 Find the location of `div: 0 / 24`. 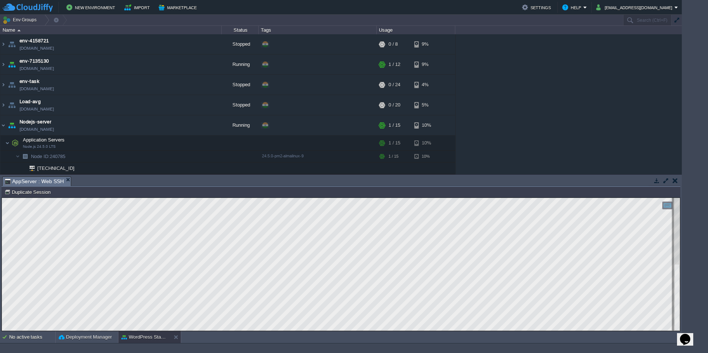

div: 0 / 24 is located at coordinates (394, 85).